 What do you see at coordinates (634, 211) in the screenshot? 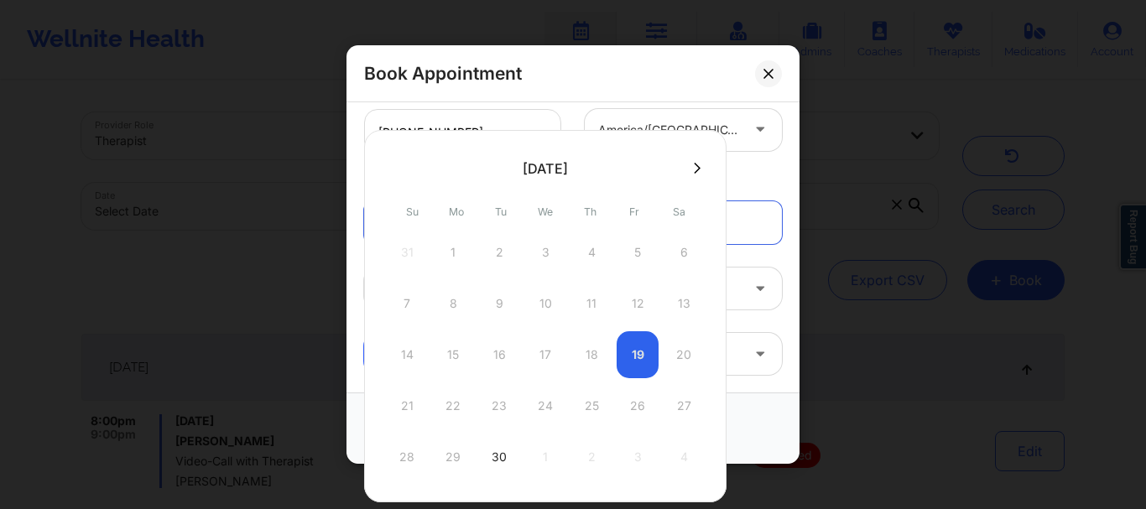
I see `abbr: Friday` at bounding box center [634, 211].